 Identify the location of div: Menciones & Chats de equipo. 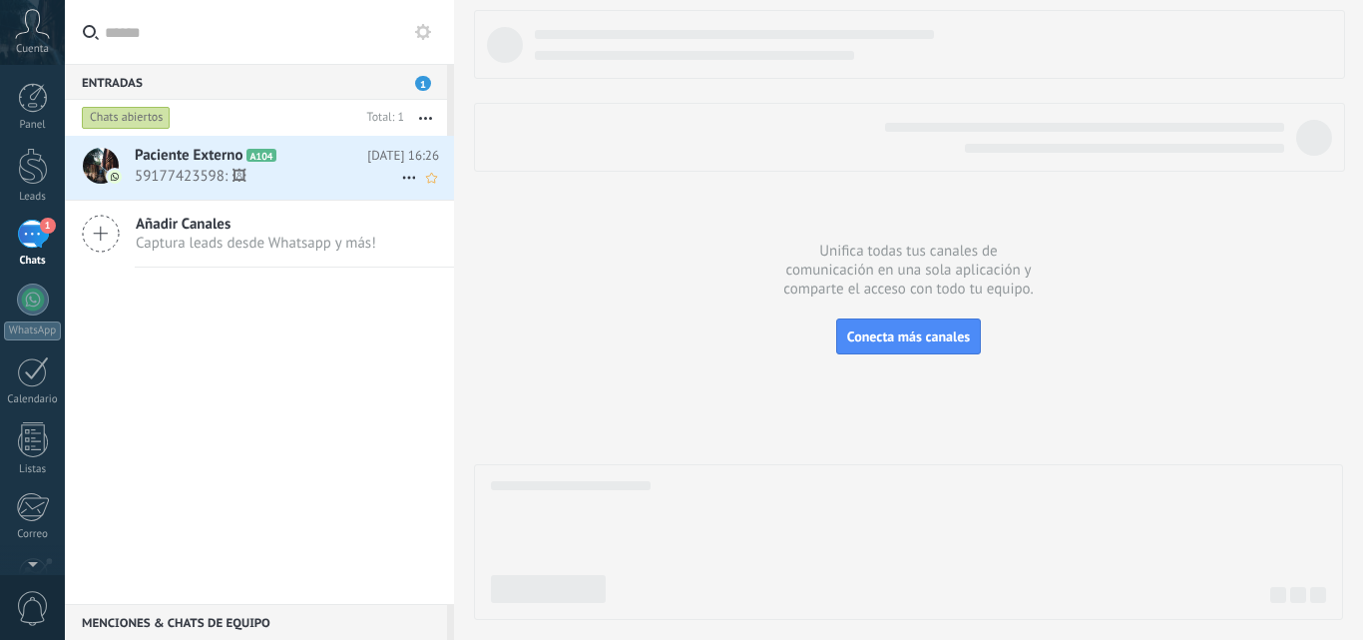
(256, 622).